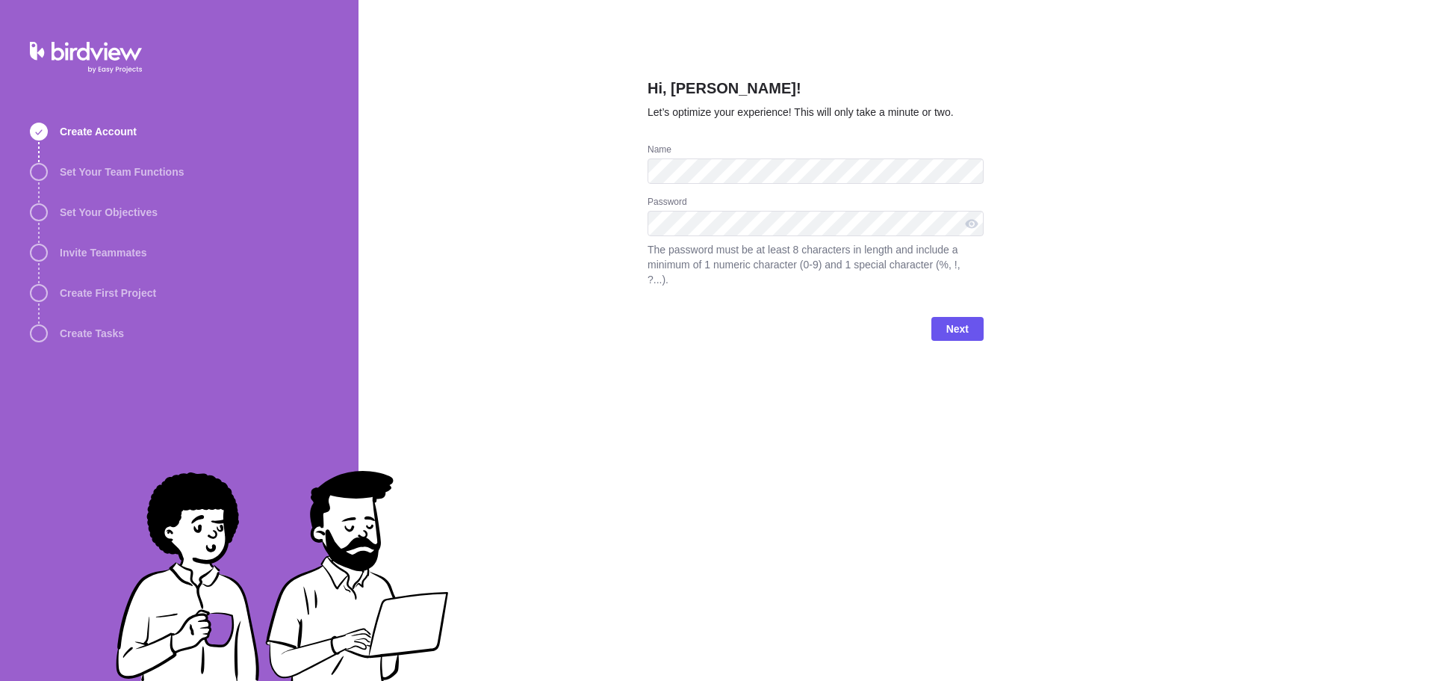  I want to click on div: Password, so click(816, 203).